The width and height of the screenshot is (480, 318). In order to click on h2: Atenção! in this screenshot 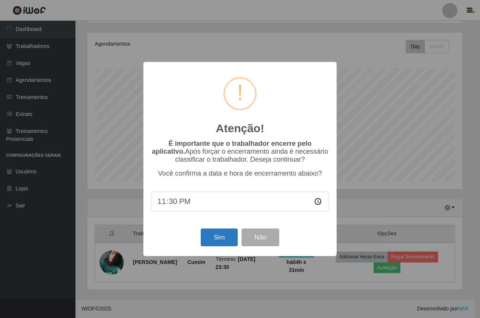, I will do `click(240, 128)`.